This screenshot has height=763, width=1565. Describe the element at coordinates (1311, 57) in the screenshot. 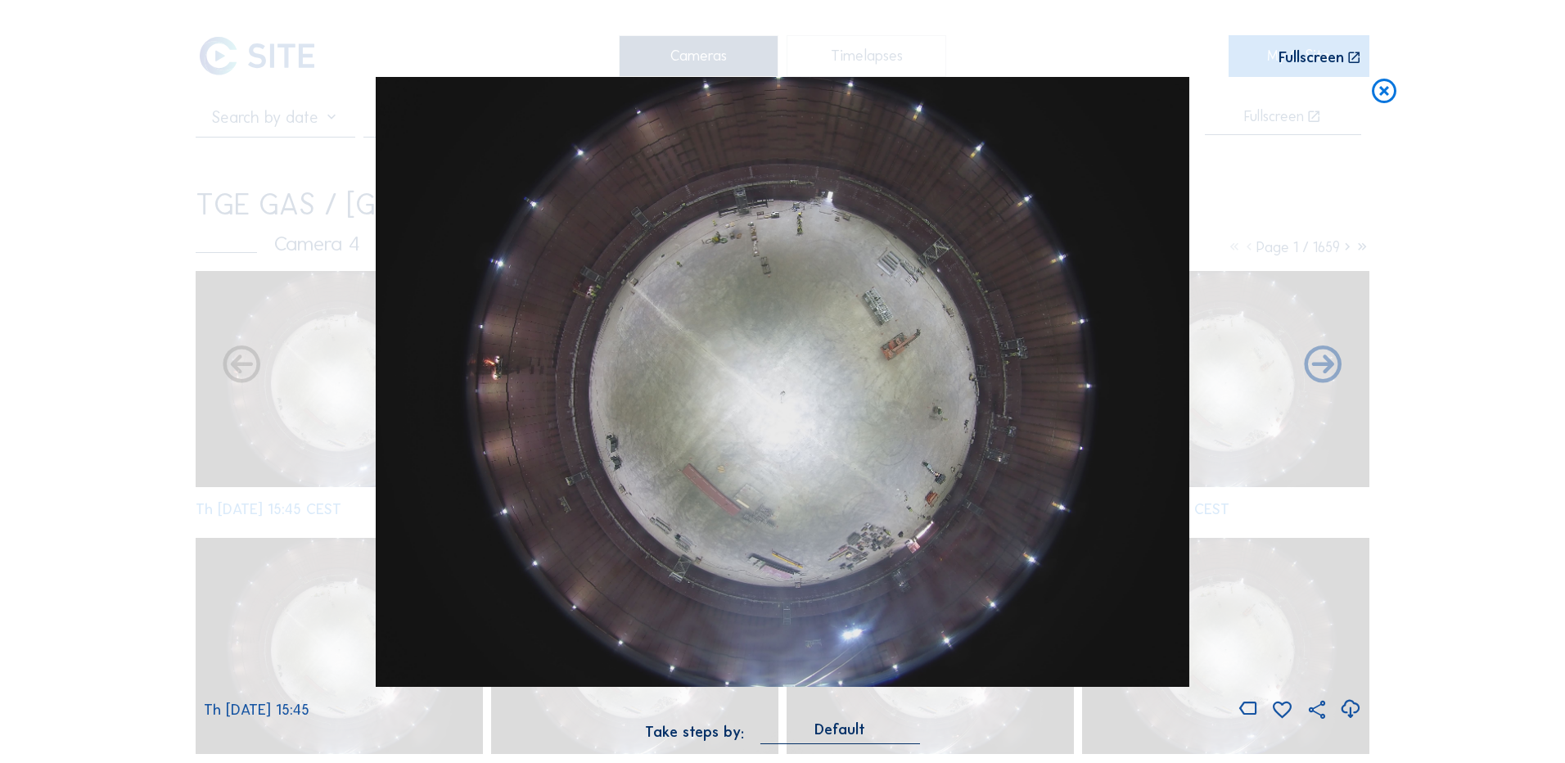

I see `div: Fullscreen` at that location.